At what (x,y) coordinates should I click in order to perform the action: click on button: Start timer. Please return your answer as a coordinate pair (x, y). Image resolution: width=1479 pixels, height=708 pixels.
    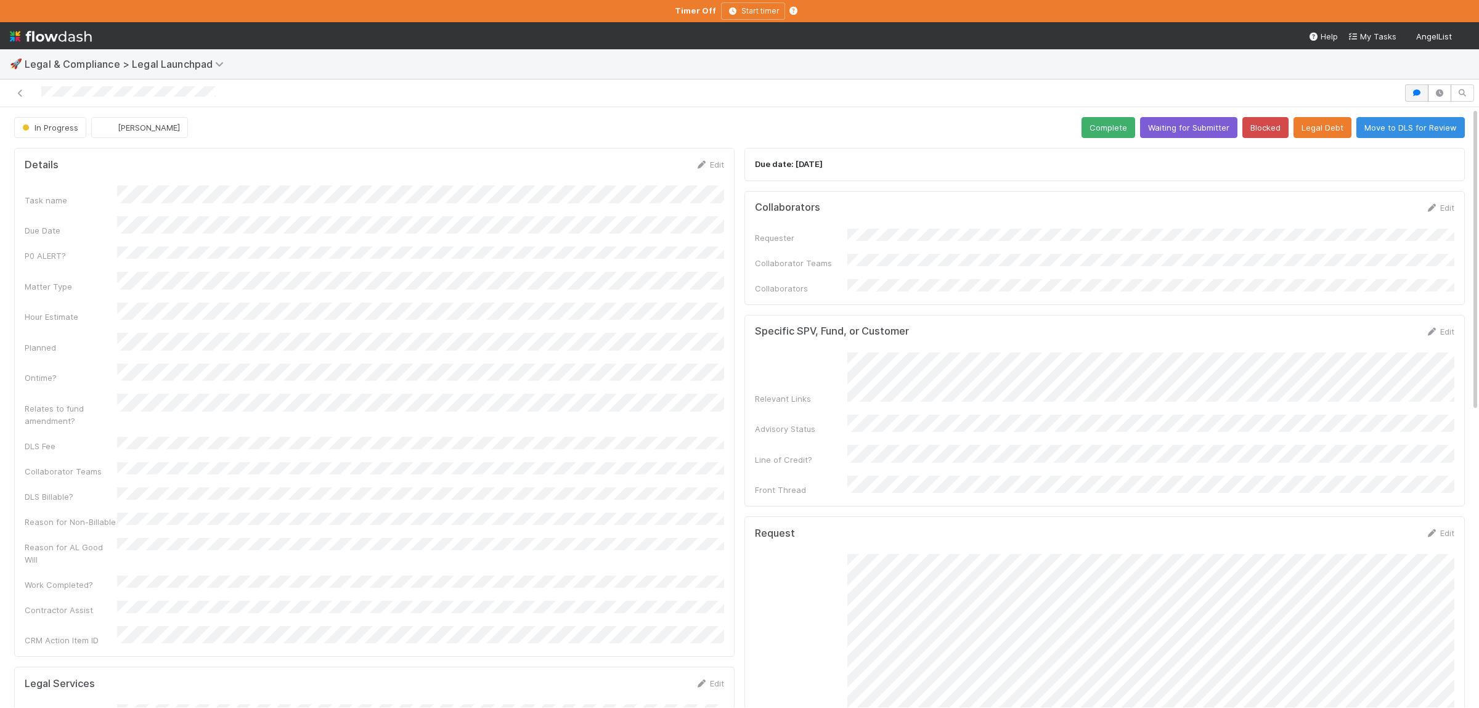
    Looking at the image, I should click on (753, 11).